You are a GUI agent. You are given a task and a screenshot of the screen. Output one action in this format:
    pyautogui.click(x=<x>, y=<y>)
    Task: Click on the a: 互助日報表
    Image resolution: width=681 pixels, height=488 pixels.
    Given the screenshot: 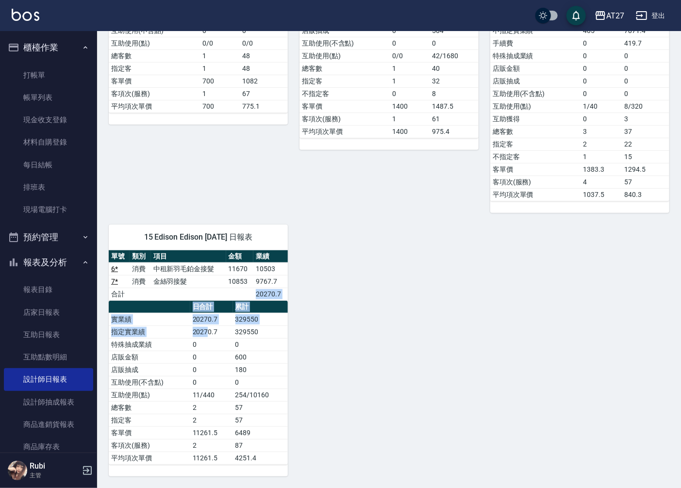 What is the action you would take?
    pyautogui.click(x=49, y=335)
    